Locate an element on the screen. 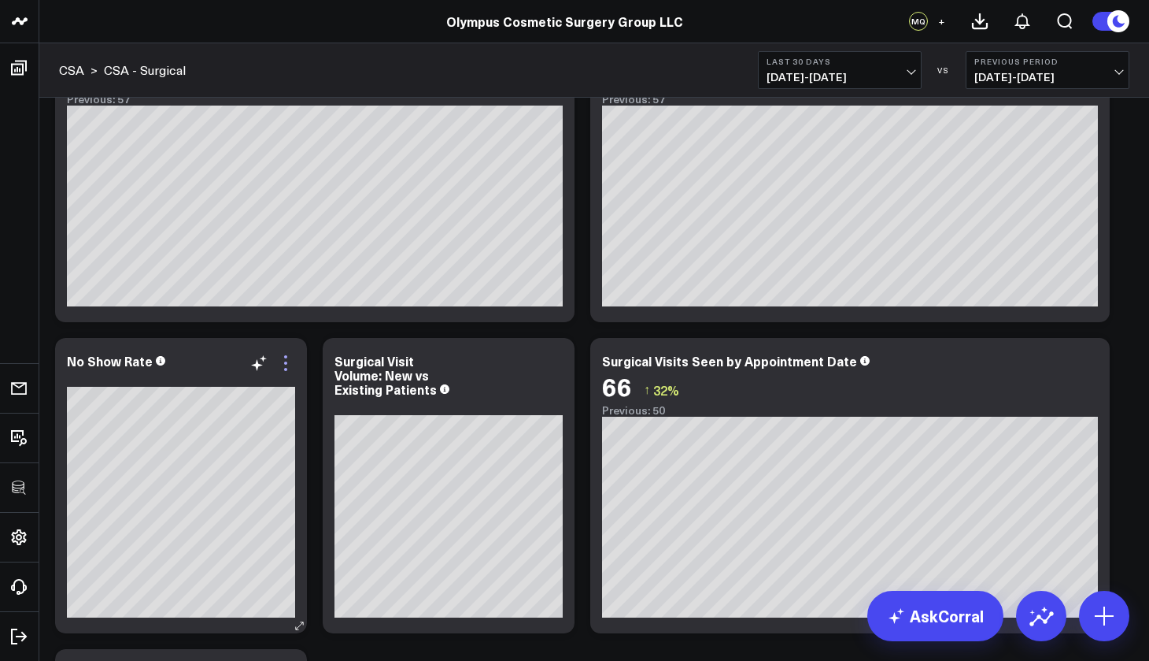  a: CSA is located at coordinates (72, 70).